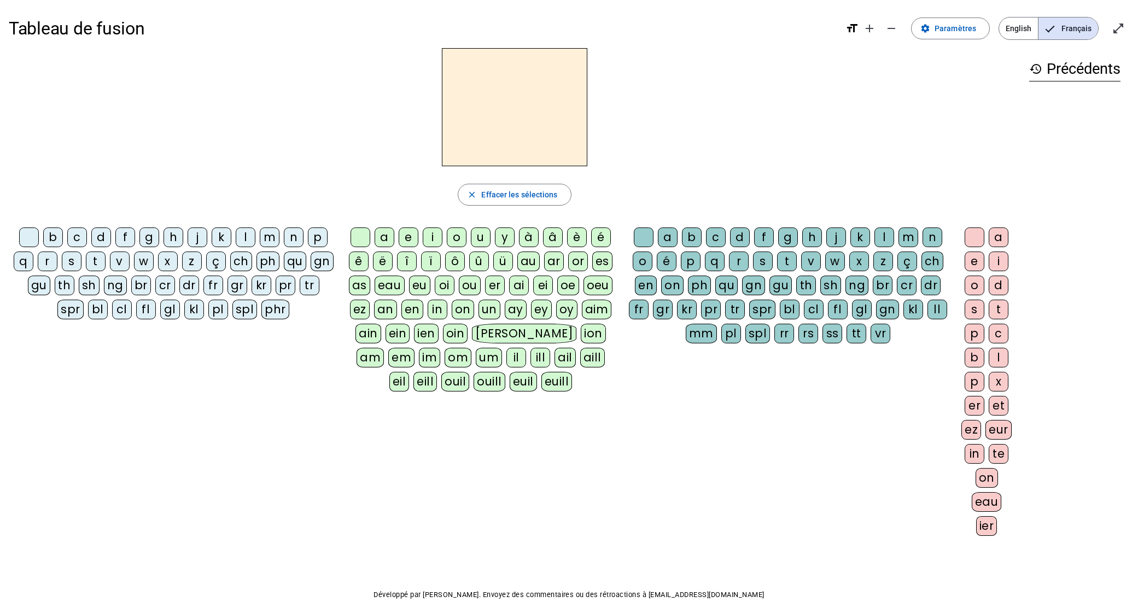 The width and height of the screenshot is (1138, 602). I want to click on div: tr, so click(309, 285).